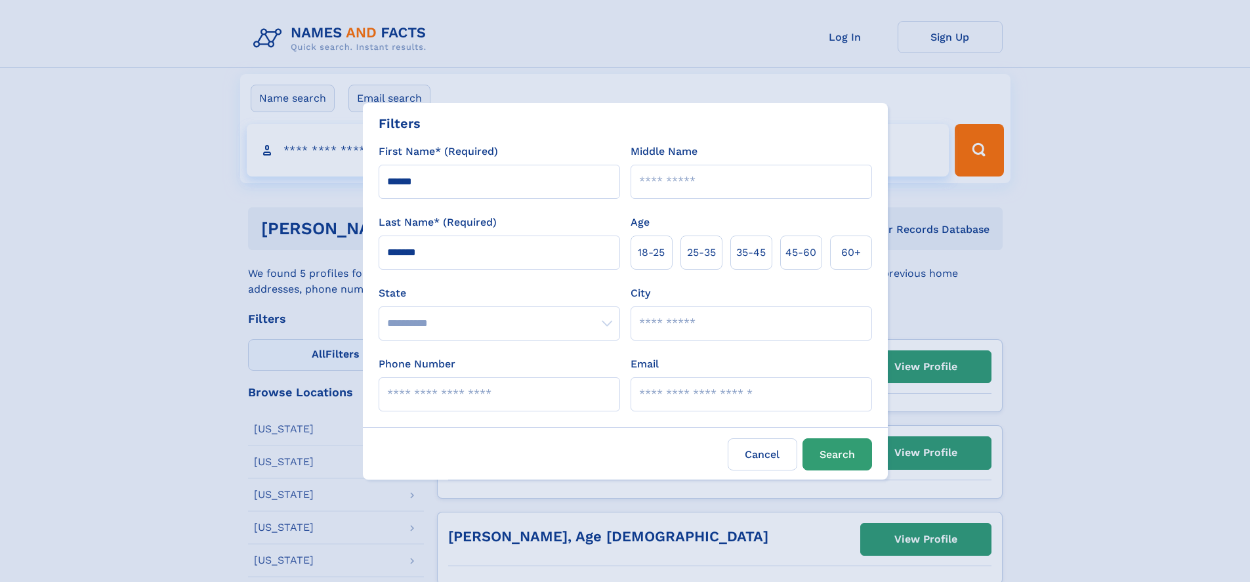 This screenshot has height=582, width=1250. What do you see at coordinates (664, 152) in the screenshot?
I see `label: Middle Name` at bounding box center [664, 152].